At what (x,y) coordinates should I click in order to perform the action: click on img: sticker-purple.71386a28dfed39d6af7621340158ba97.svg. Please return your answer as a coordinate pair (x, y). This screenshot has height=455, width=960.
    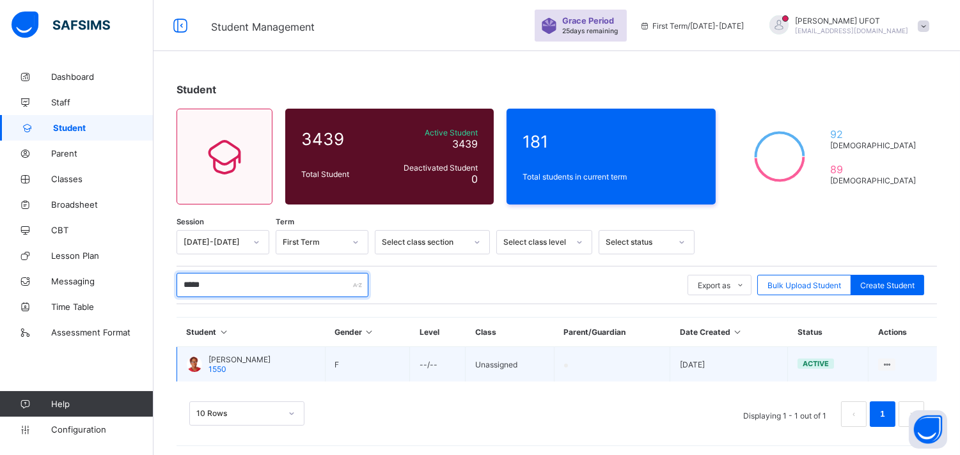
    Looking at the image, I should click on (549, 26).